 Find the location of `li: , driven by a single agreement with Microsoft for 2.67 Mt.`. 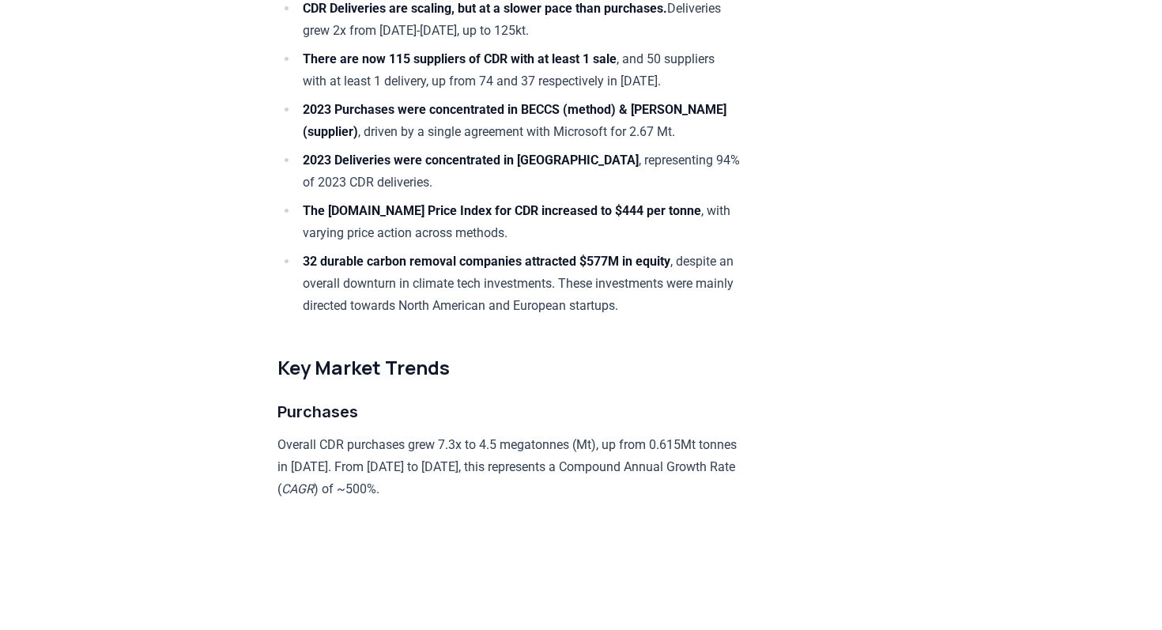

li: , driven by a single agreement with Microsoft for 2.67 Mt. is located at coordinates (519, 121).